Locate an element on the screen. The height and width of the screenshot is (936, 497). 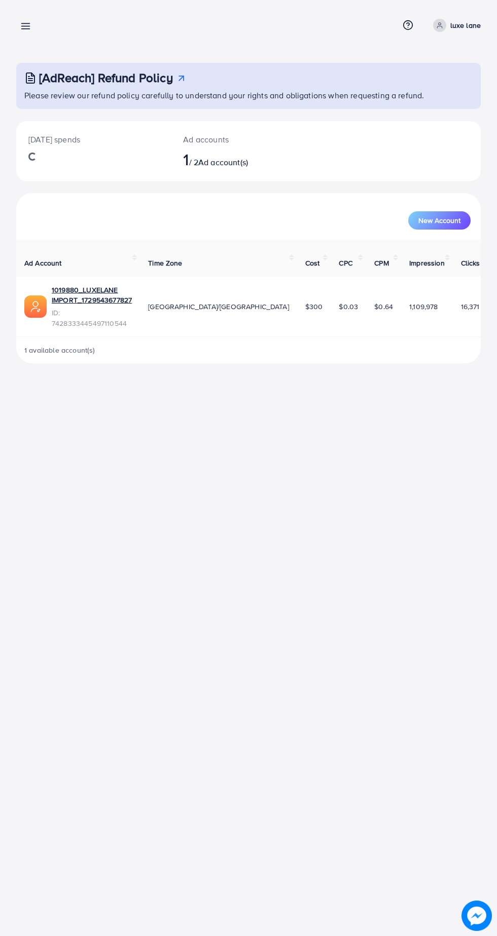
span: Ad Account is located at coordinates (43, 263).